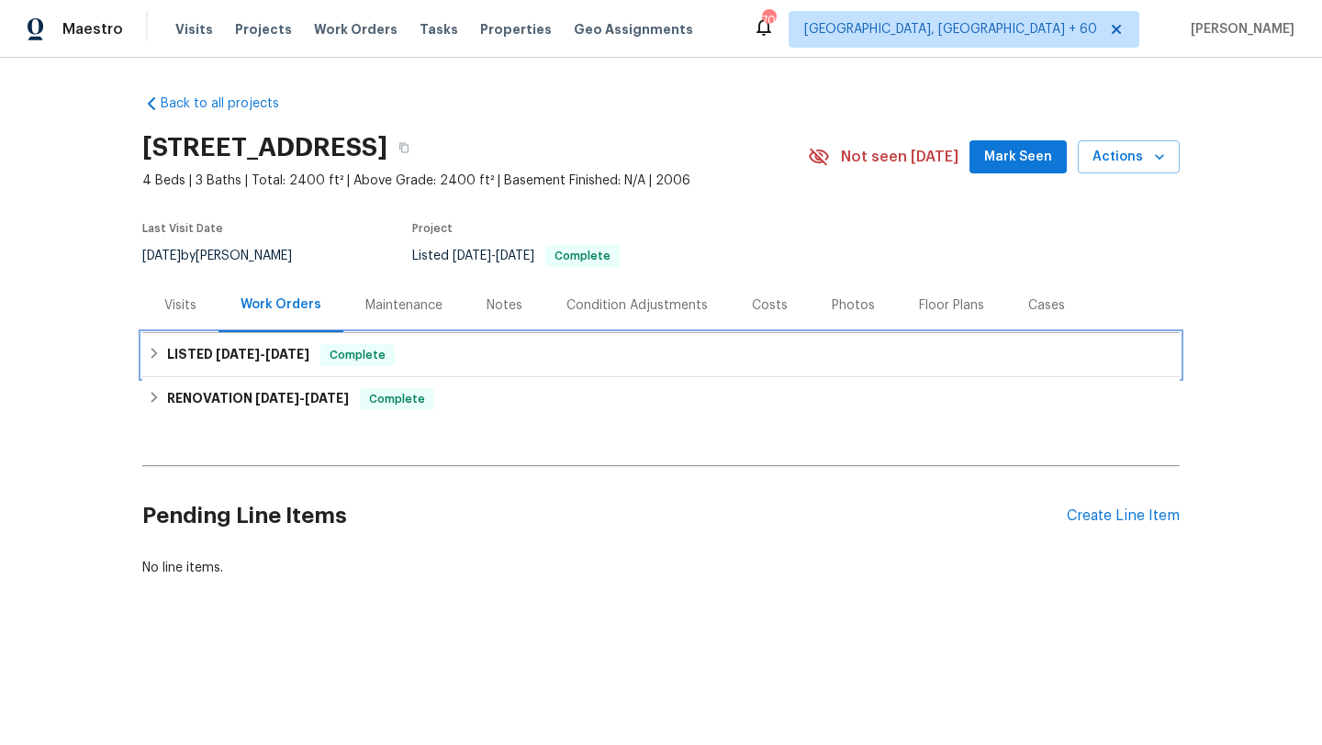 This screenshot has height=745, width=1322. Describe the element at coordinates (1128, 157) in the screenshot. I see `span: Actions` at that location.